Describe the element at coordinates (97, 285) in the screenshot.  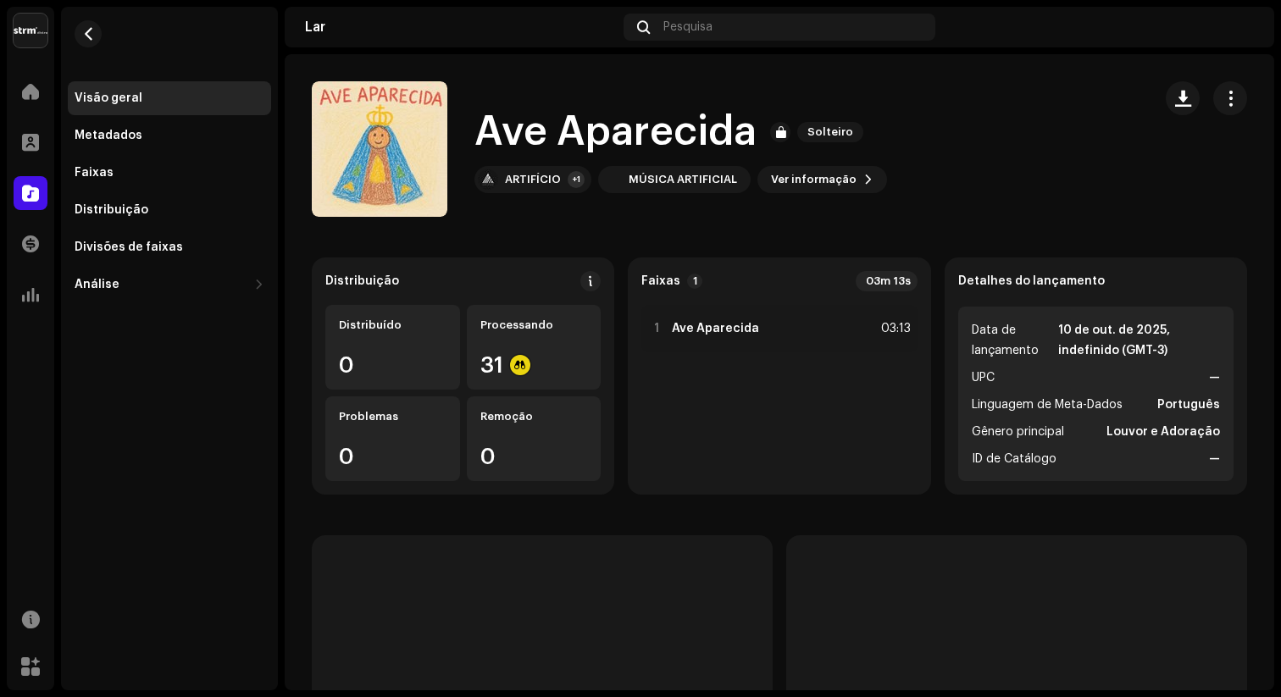
I see `font: Análise` at that location.